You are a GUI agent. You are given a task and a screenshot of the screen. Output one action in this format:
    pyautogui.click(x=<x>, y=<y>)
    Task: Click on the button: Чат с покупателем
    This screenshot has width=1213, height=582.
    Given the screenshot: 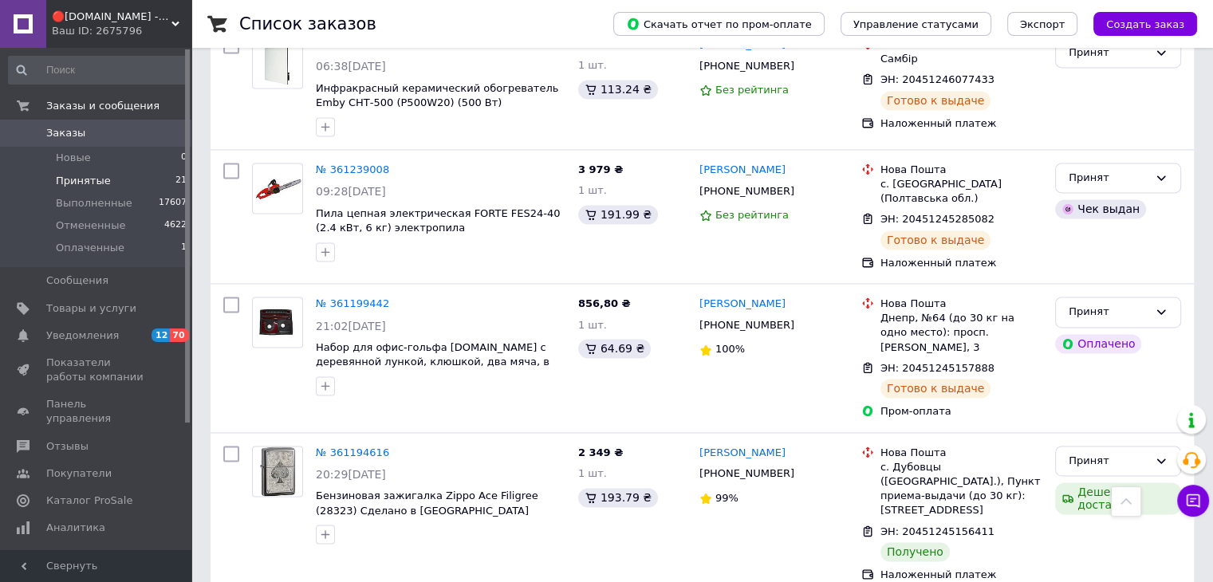 What is the action you would take?
    pyautogui.click(x=1193, y=501)
    